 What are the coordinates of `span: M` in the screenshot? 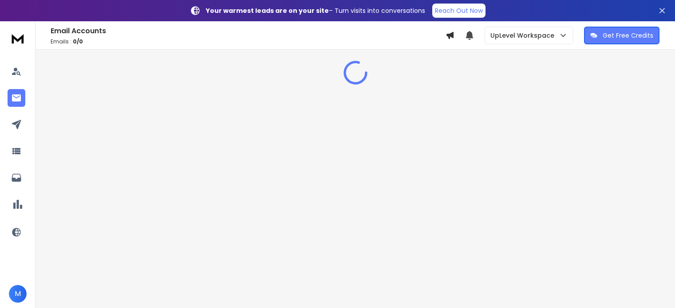 It's located at (18, 294).